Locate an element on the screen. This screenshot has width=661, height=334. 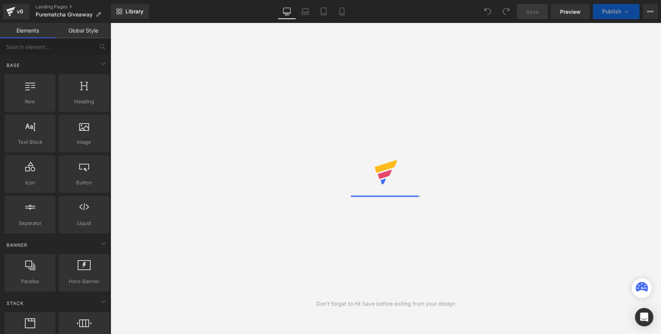
span: Separator is located at coordinates (30, 223).